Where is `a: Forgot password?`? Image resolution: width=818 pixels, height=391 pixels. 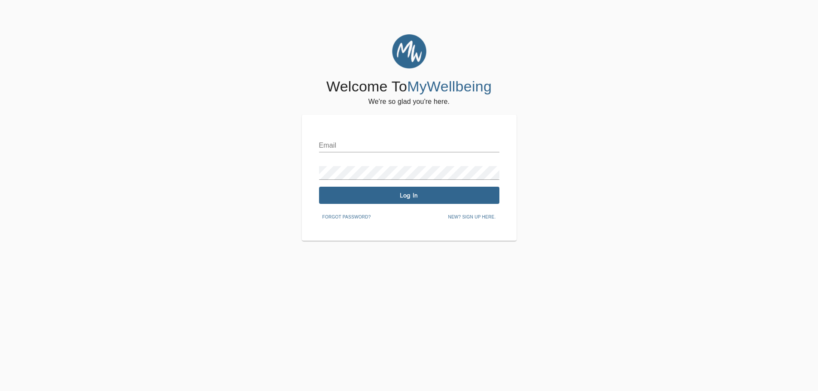 a: Forgot password? is located at coordinates (346, 216).